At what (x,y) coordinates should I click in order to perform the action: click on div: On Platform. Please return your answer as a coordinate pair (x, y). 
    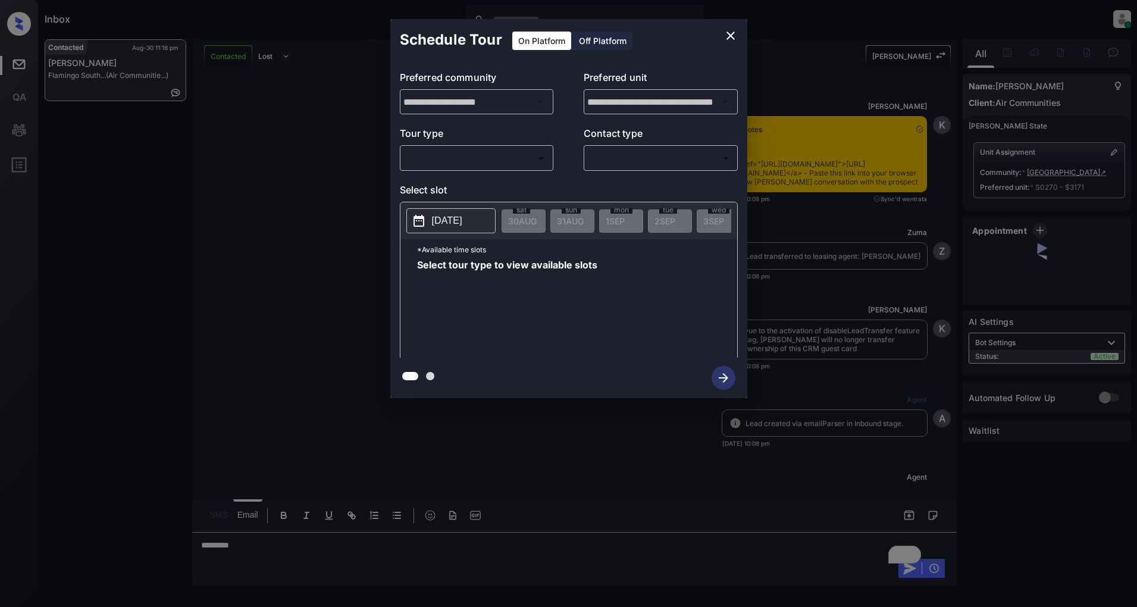
    Looking at the image, I should click on (541, 40).